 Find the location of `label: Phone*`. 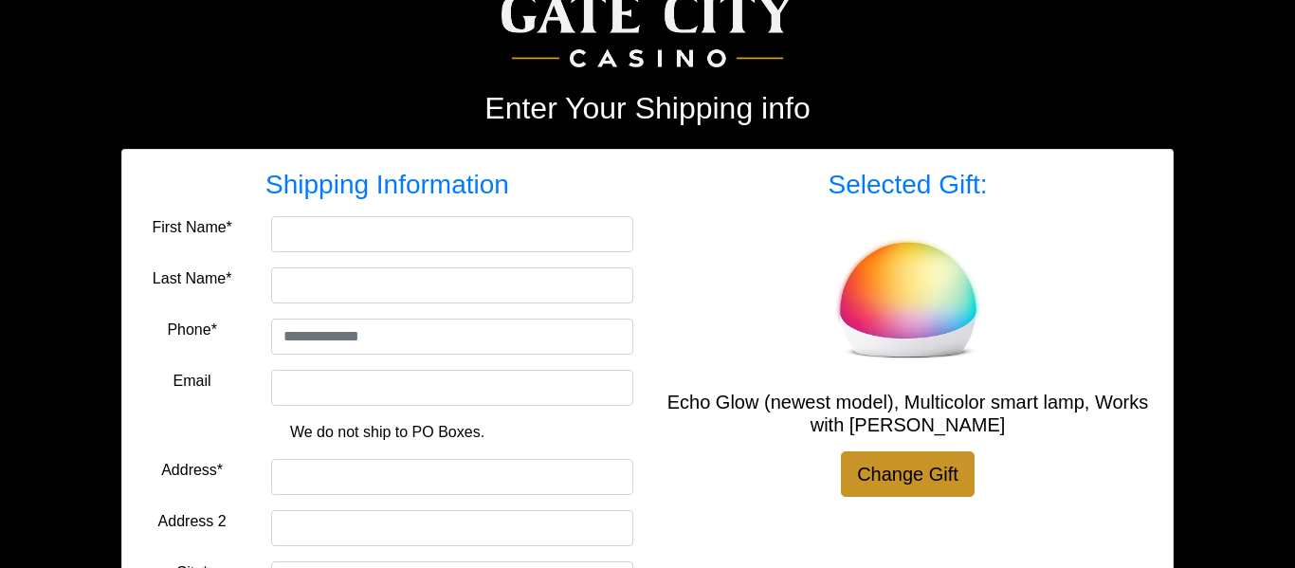

label: Phone* is located at coordinates (191, 330).